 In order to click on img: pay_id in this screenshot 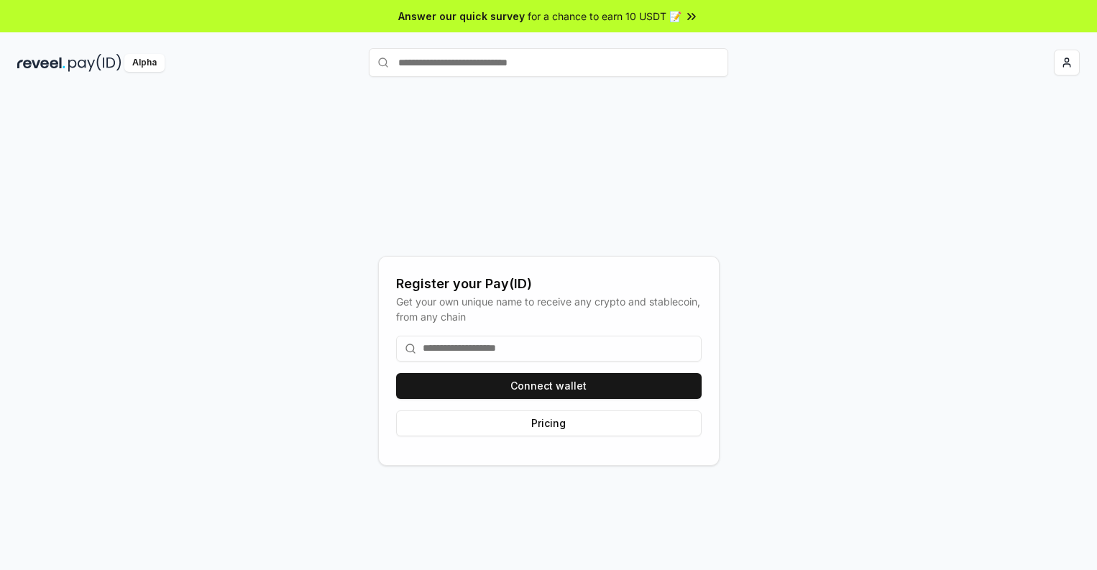, I will do `click(95, 63)`.